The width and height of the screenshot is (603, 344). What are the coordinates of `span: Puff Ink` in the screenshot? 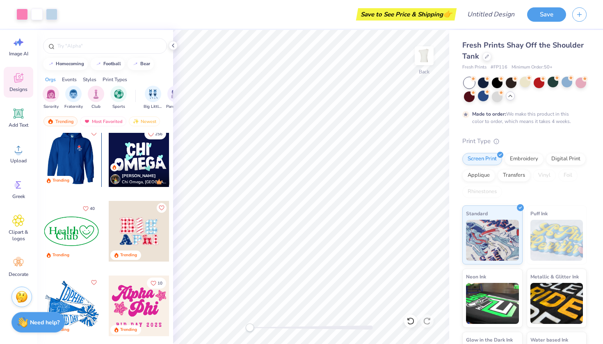 It's located at (539, 213).